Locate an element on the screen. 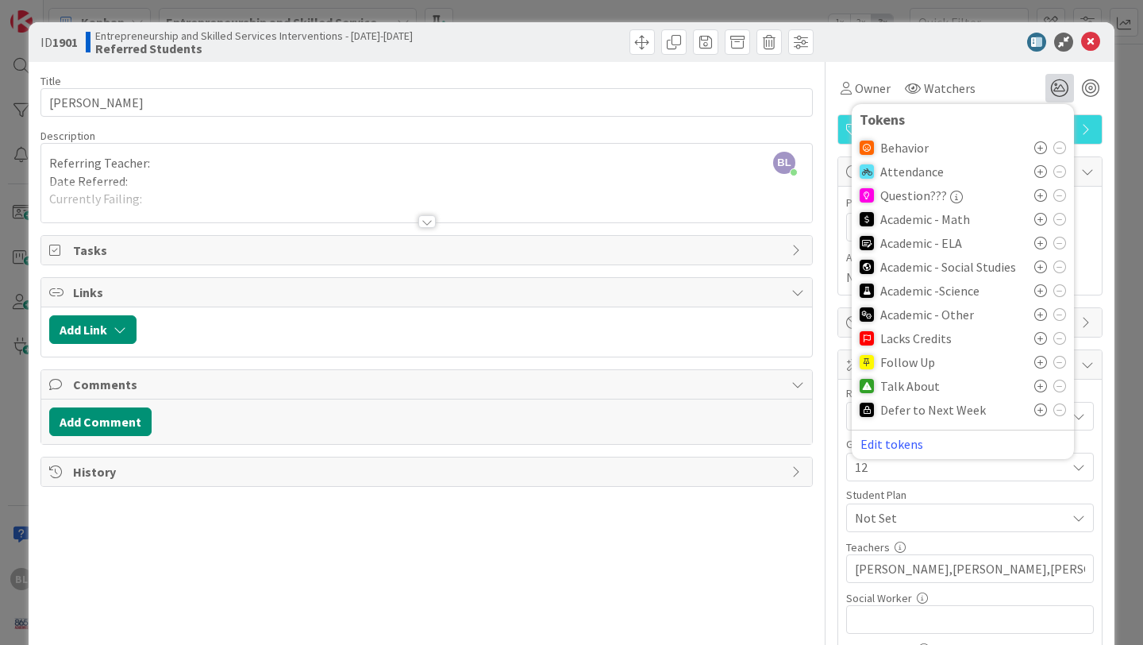  span: Comments is located at coordinates (428, 384).